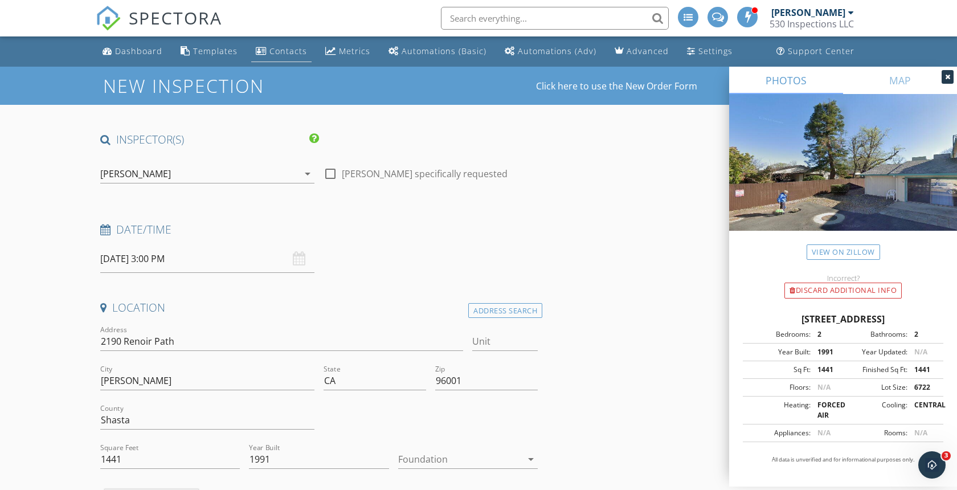 This screenshot has width=957, height=490. I want to click on a: Advanced, so click(642, 51).